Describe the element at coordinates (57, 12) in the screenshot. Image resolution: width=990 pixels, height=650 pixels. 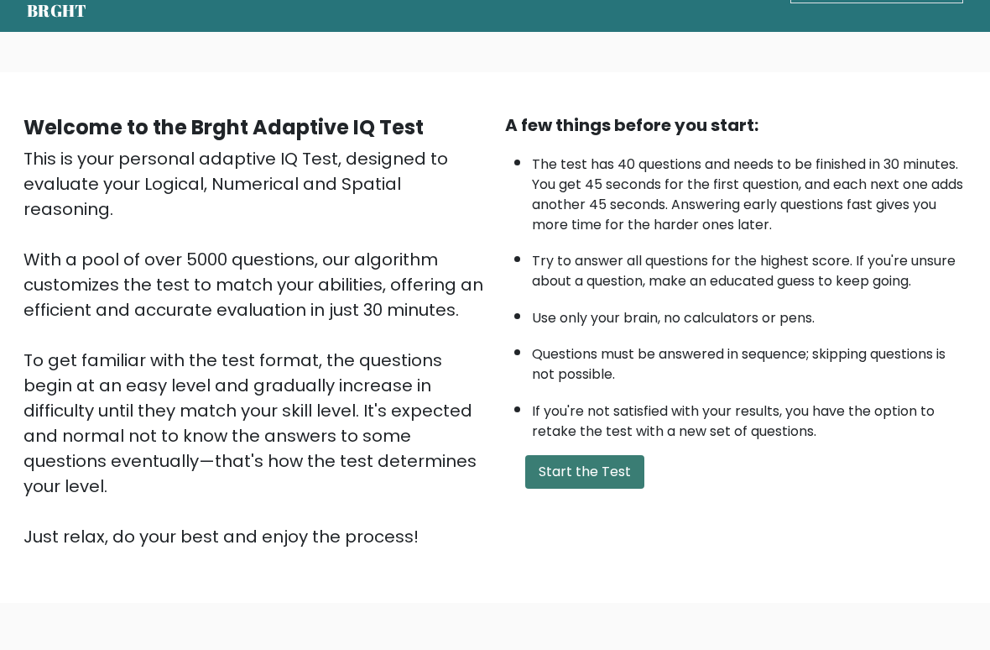
I see `h5: BRGHT` at that location.